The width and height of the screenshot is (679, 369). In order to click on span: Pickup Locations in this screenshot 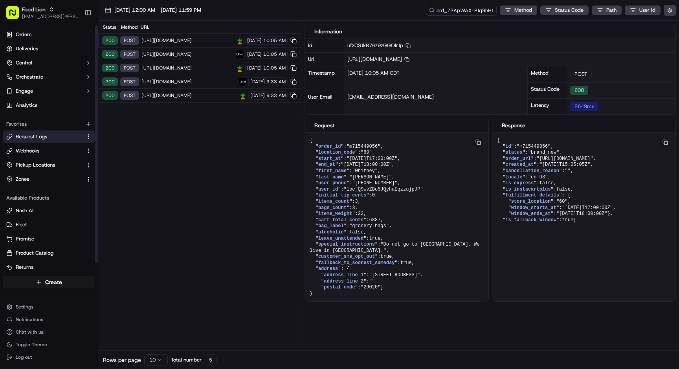, I will do `click(35, 165)`.